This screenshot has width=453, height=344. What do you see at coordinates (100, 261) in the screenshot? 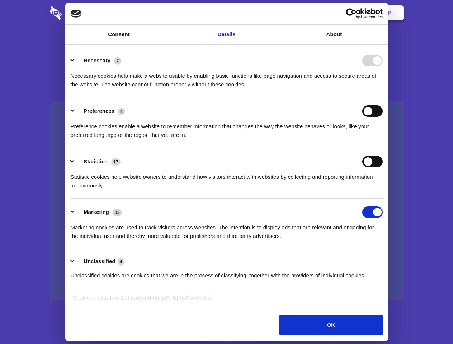
I see `button: Unclassified (4)` at bounding box center [100, 261].